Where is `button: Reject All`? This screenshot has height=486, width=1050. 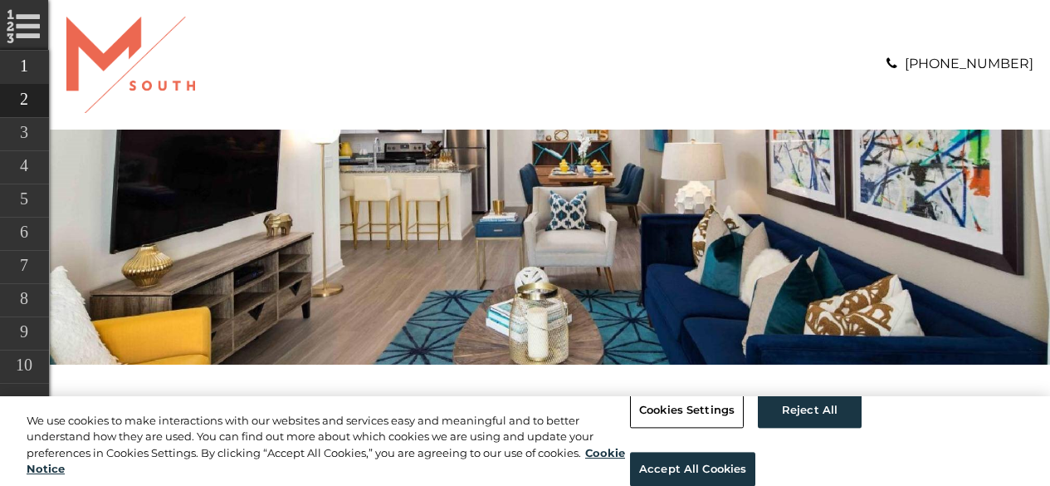
button: Reject All is located at coordinates (810, 410).